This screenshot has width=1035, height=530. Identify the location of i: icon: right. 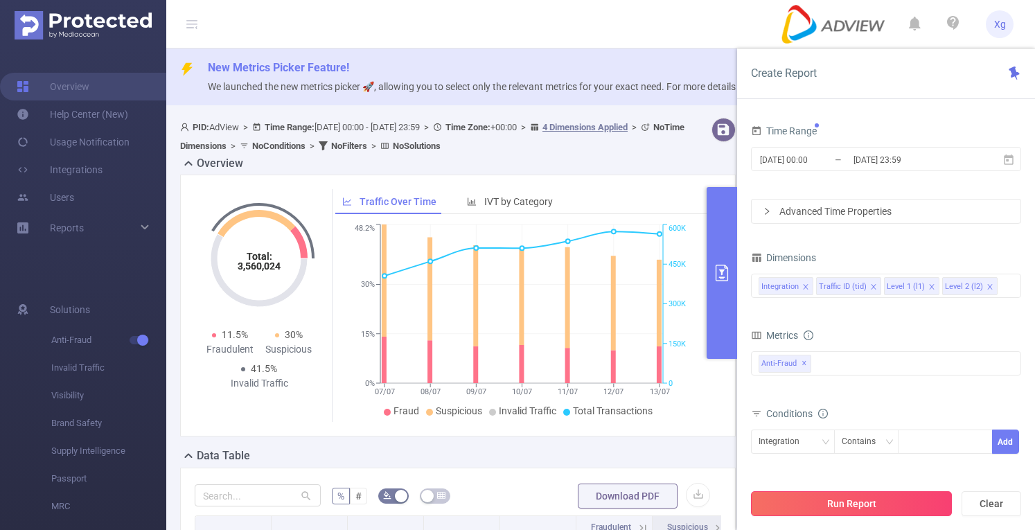
(767, 211).